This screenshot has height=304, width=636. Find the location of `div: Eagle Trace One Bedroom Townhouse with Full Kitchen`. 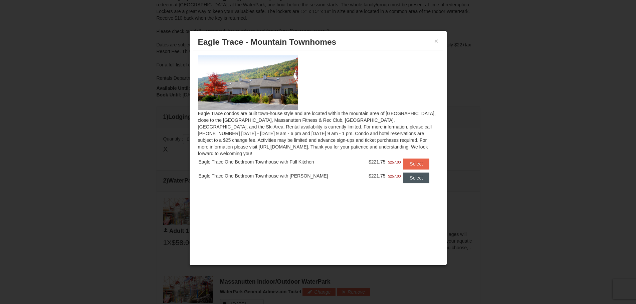

div: Eagle Trace One Bedroom Townhouse with Full Kitchen is located at coordinates (279, 162).